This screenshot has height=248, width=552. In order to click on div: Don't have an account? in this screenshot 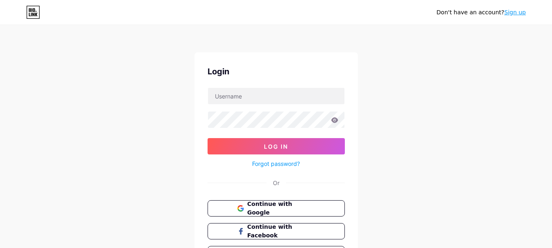, I will do `click(481, 12)`.